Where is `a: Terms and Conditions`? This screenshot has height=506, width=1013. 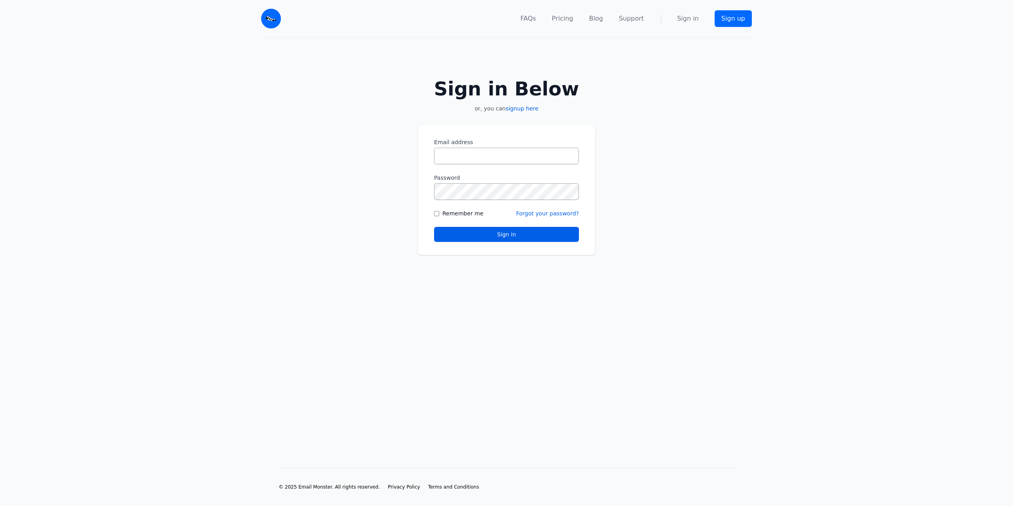
a: Terms and Conditions is located at coordinates (454, 487).